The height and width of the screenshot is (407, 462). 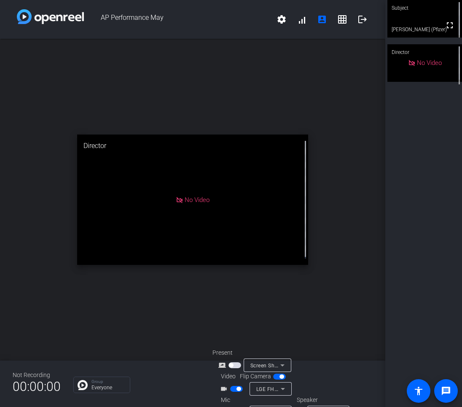 I want to click on div: Mic, so click(x=254, y=399).